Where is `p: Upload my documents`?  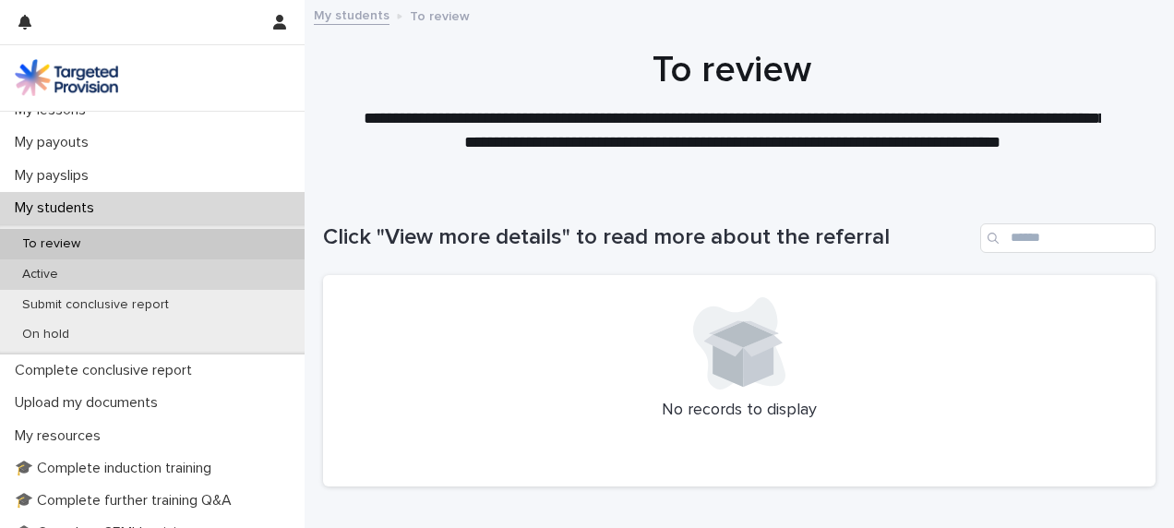
p: Upload my documents is located at coordinates (90, 402).